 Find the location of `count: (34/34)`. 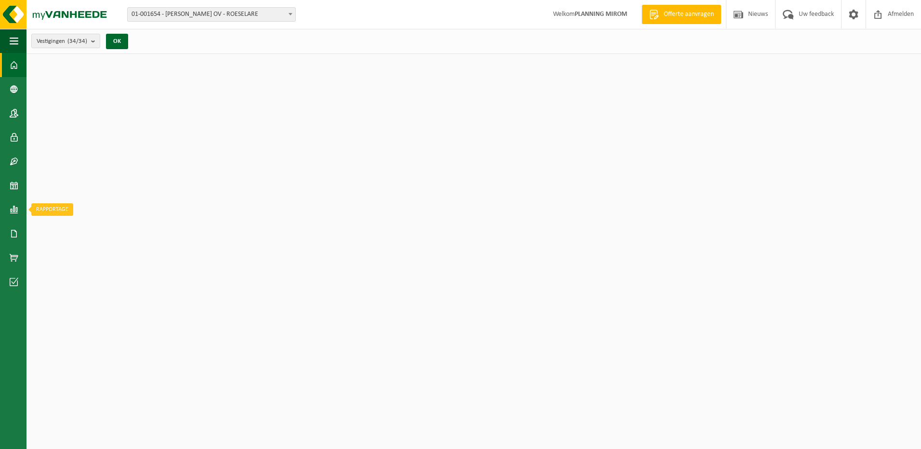

count: (34/34) is located at coordinates (77, 41).